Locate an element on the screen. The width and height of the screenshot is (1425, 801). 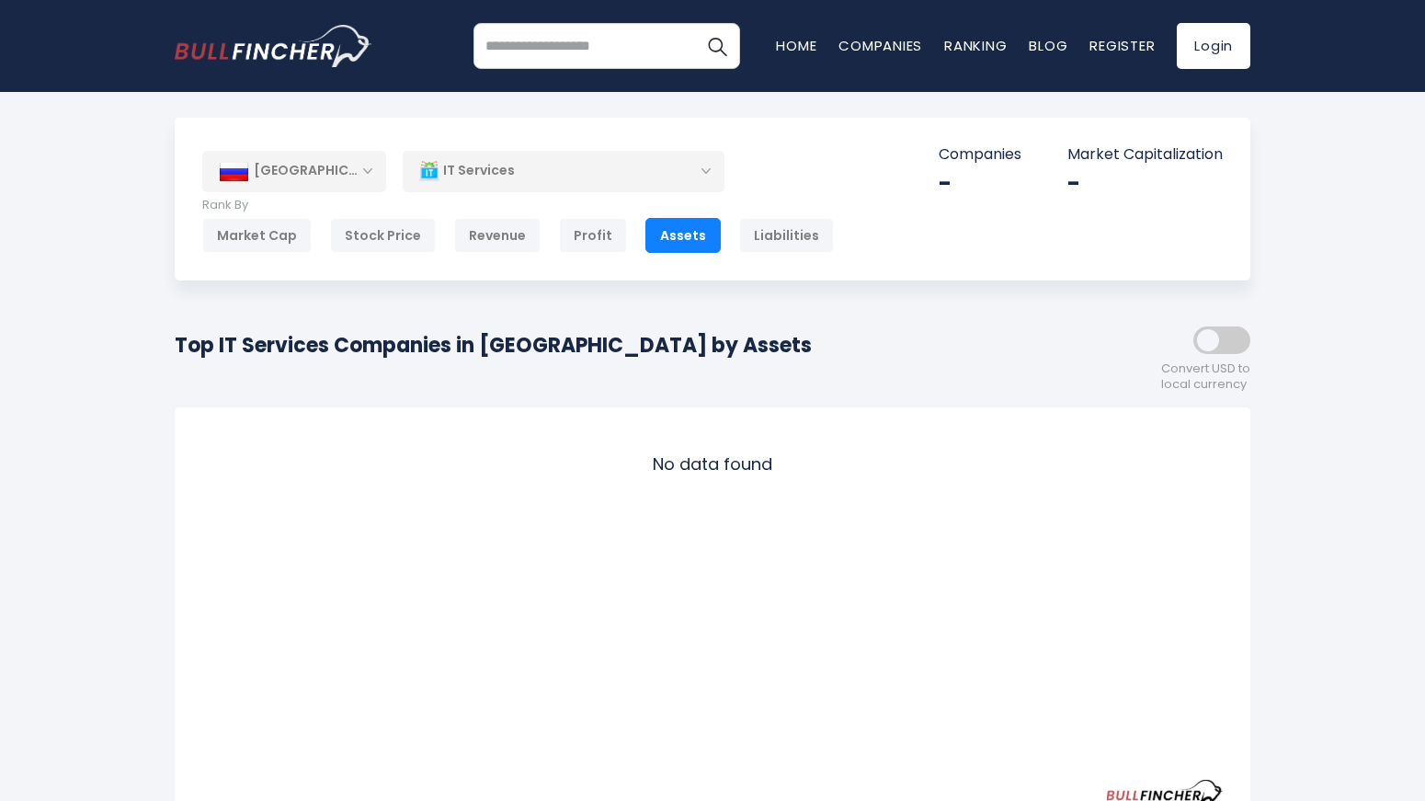
p: Market Capitalization is located at coordinates (1144, 154).